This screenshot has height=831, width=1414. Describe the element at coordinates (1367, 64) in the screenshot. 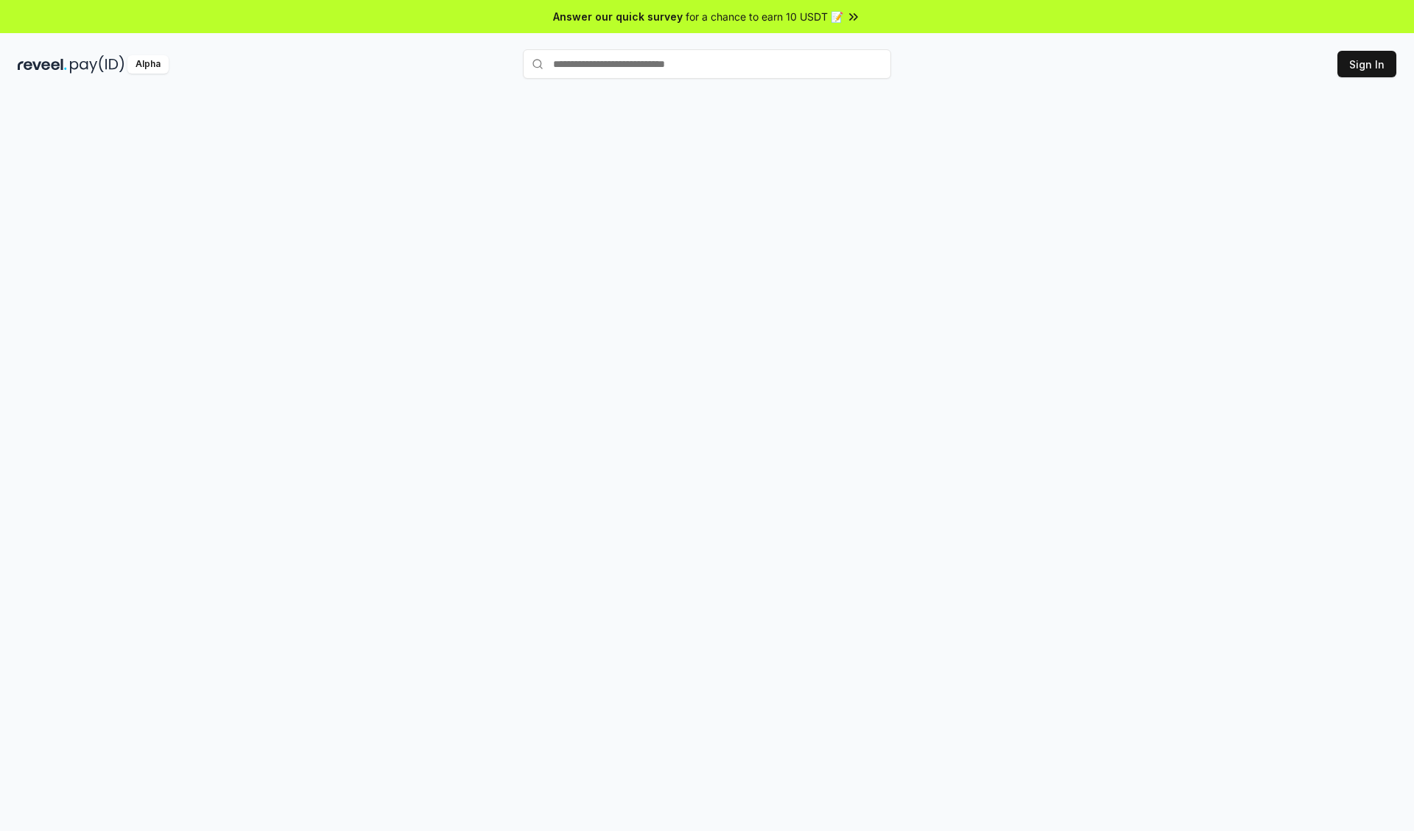

I see `button: Sign In` at that location.